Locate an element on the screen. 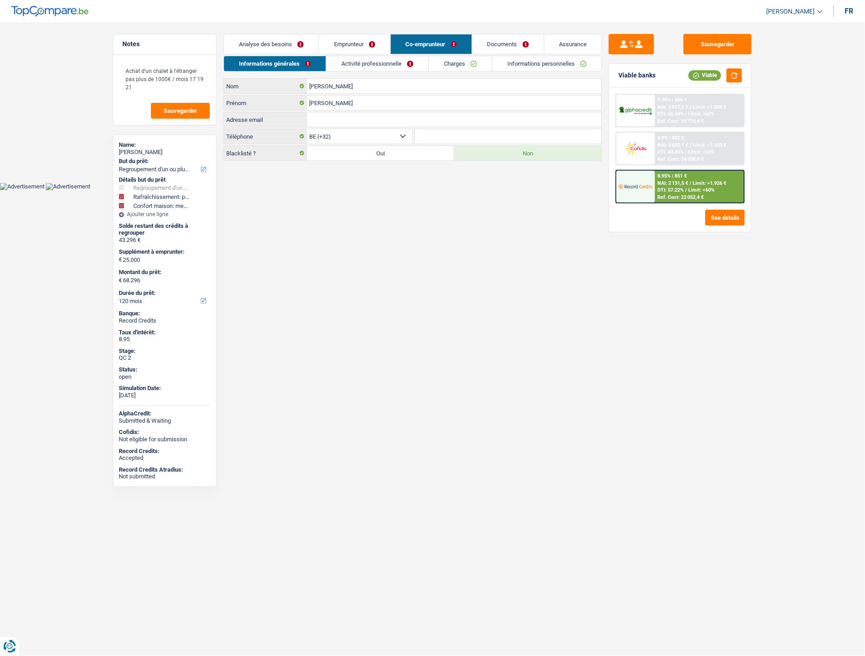  span: Sauvegarder is located at coordinates (180, 111).